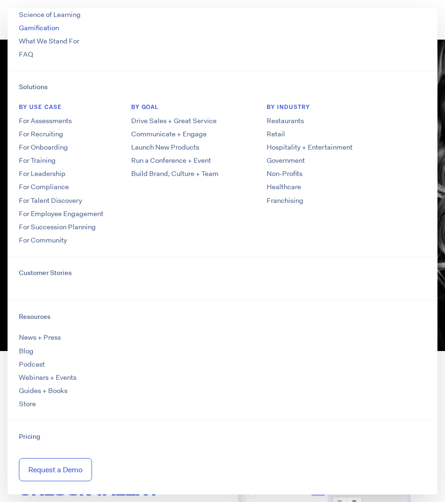 The height and width of the screenshot is (502, 445). What do you see at coordinates (335, 161) in the screenshot?
I see `a: Government` at bounding box center [335, 161].